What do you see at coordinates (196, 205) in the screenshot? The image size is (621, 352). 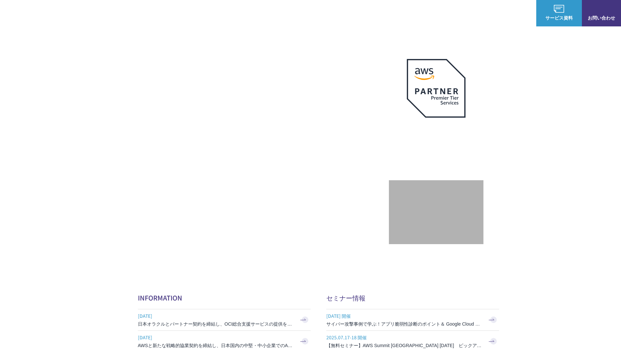 I see `img: AWSとの戦略的協業契約 締結` at bounding box center [196, 205].